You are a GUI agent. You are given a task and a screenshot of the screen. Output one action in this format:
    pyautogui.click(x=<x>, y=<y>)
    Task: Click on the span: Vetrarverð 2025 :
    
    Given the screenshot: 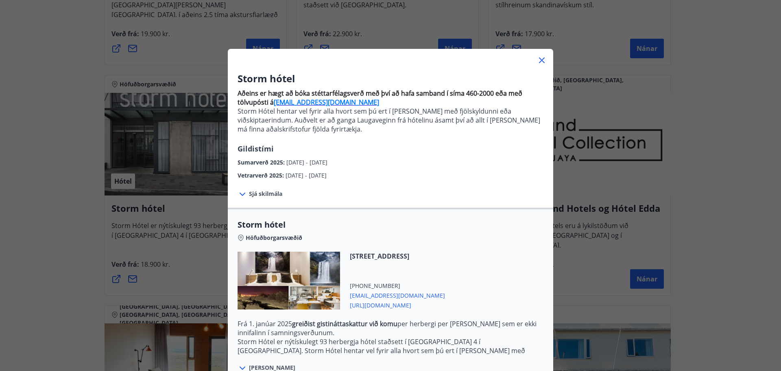 What is the action you would take?
    pyautogui.click(x=262, y=175)
    